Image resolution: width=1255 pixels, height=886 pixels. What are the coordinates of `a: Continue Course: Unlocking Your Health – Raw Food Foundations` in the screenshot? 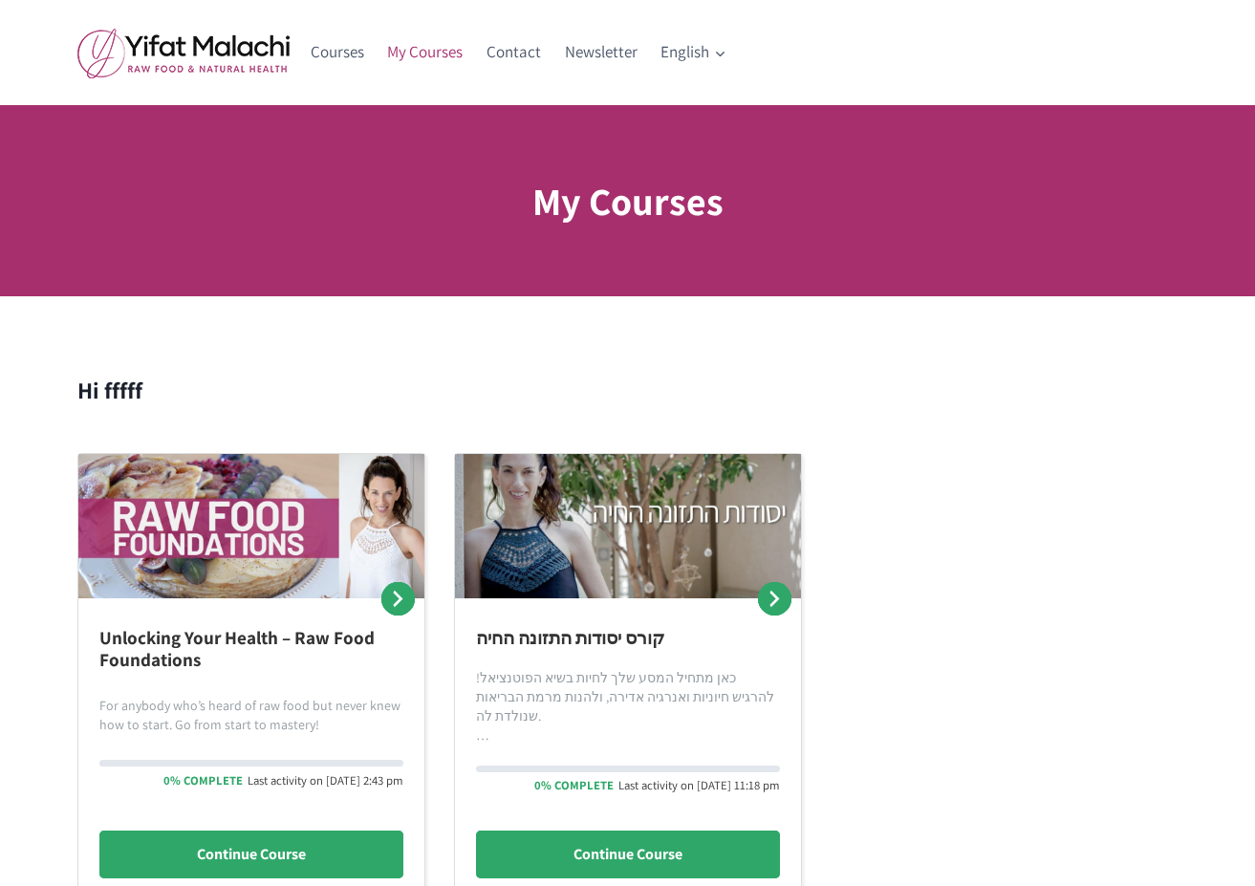 It's located at (251, 855).